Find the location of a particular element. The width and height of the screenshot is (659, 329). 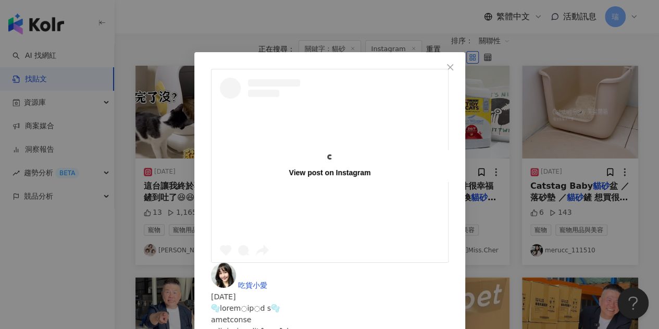

div: View post on Instagram is located at coordinates (329, 172).